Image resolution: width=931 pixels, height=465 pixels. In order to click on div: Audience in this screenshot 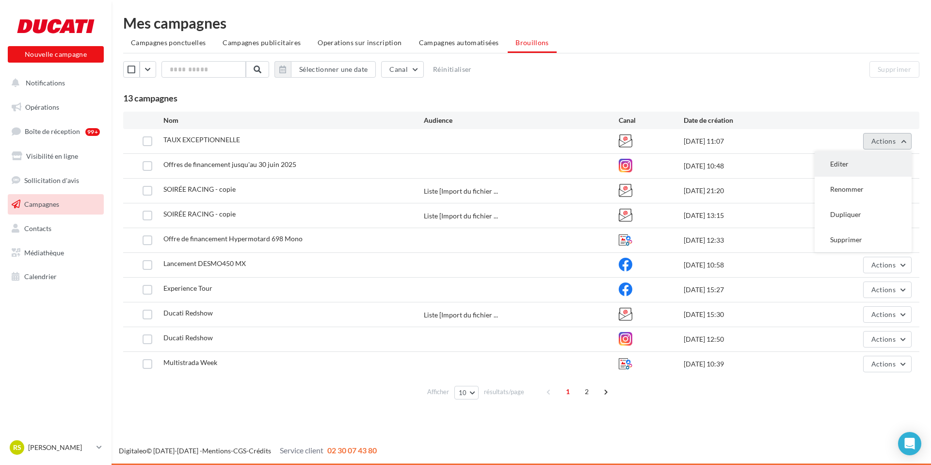, I will do `click(521, 120)`.